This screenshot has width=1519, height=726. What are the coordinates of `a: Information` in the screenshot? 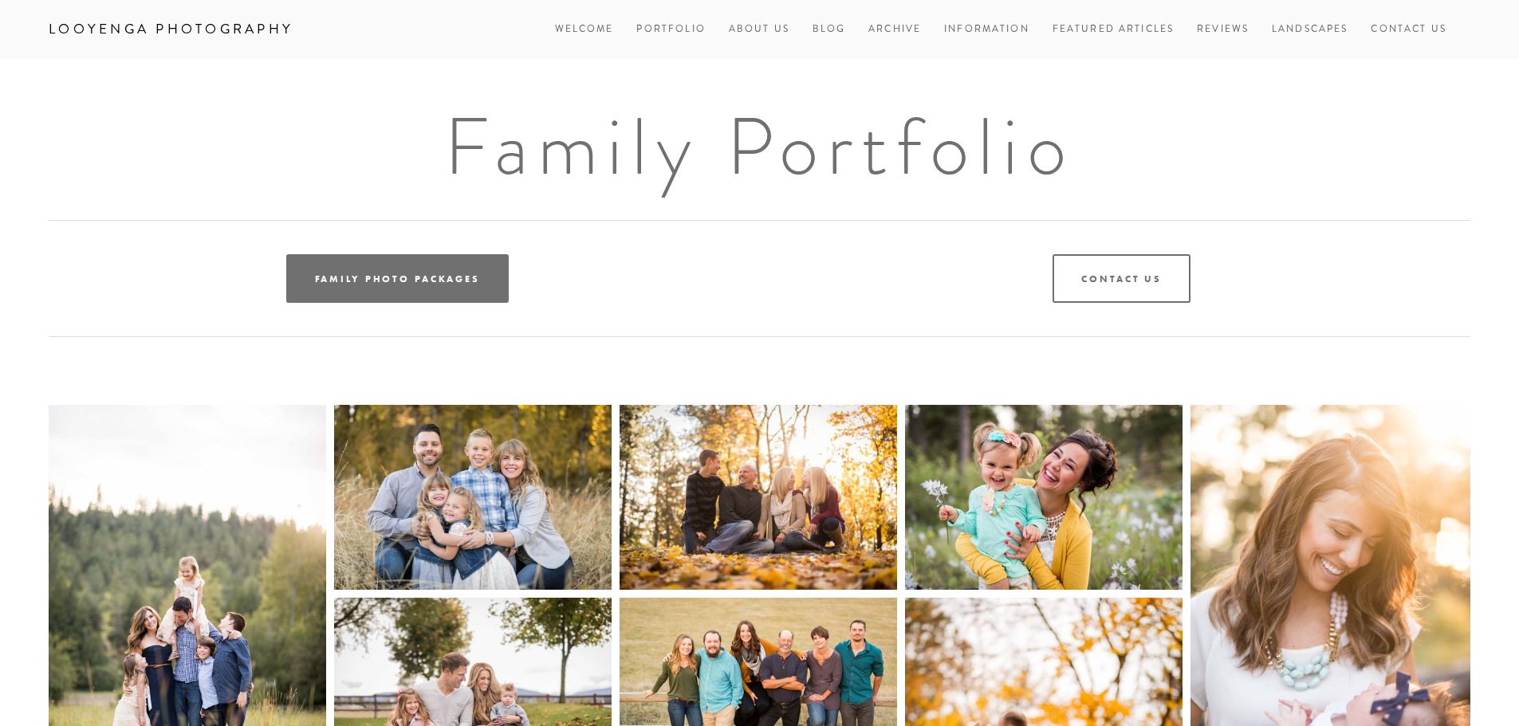 It's located at (986, 29).